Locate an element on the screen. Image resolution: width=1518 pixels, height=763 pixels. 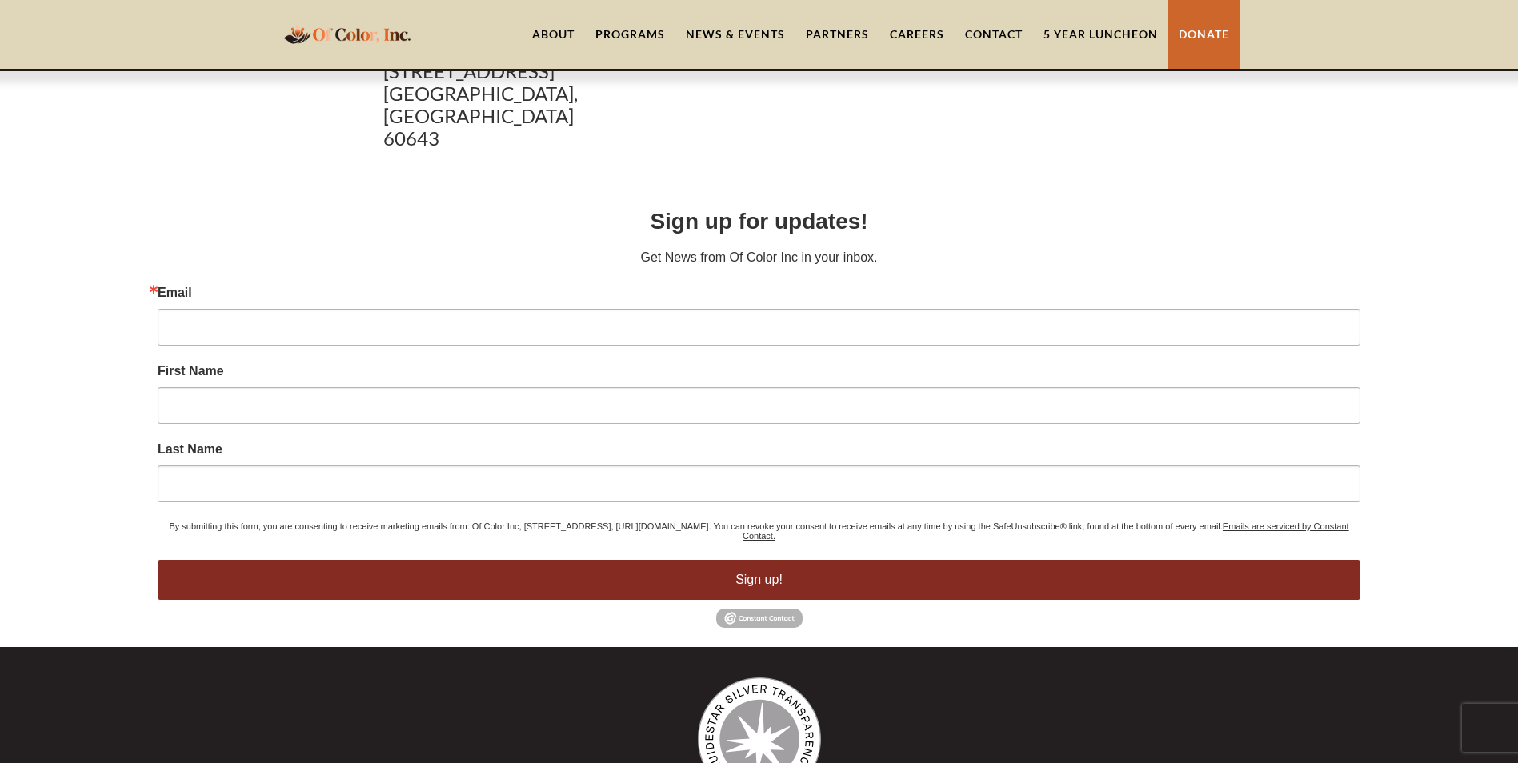
h2: Sign up for updates! is located at coordinates (758, 222).